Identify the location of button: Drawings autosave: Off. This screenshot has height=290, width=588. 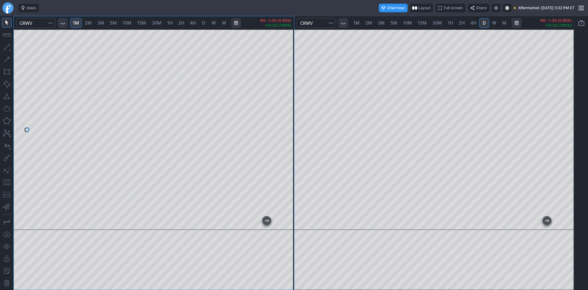
(7, 234).